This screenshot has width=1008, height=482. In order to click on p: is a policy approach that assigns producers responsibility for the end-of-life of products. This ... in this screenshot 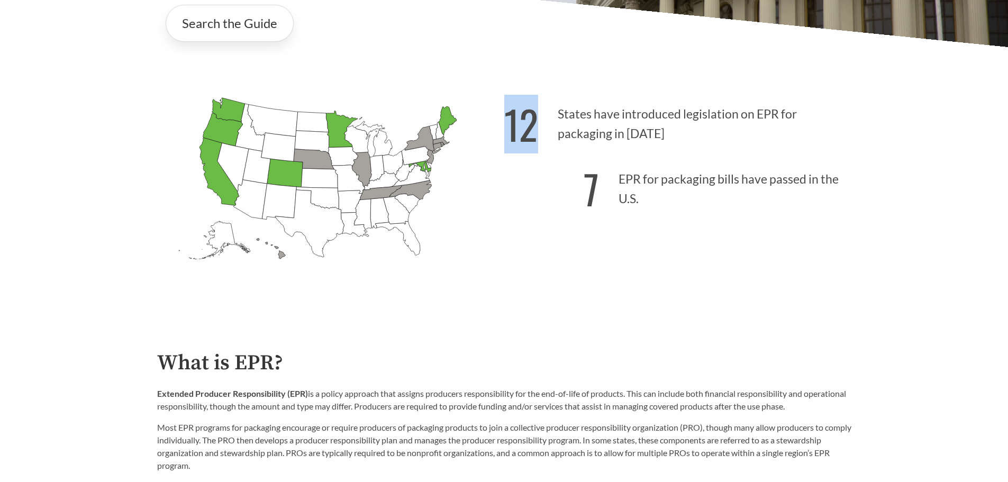, I will do `click(504, 400)`.